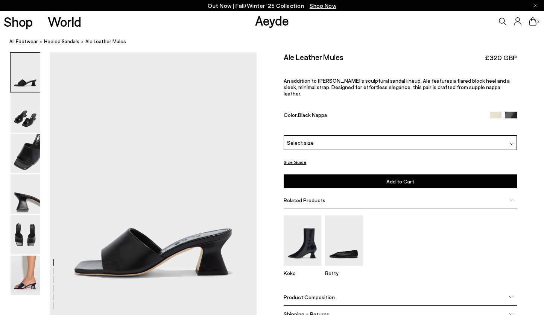 The height and width of the screenshot is (315, 544). What do you see at coordinates (300, 143) in the screenshot?
I see `span: Select size` at bounding box center [300, 143].